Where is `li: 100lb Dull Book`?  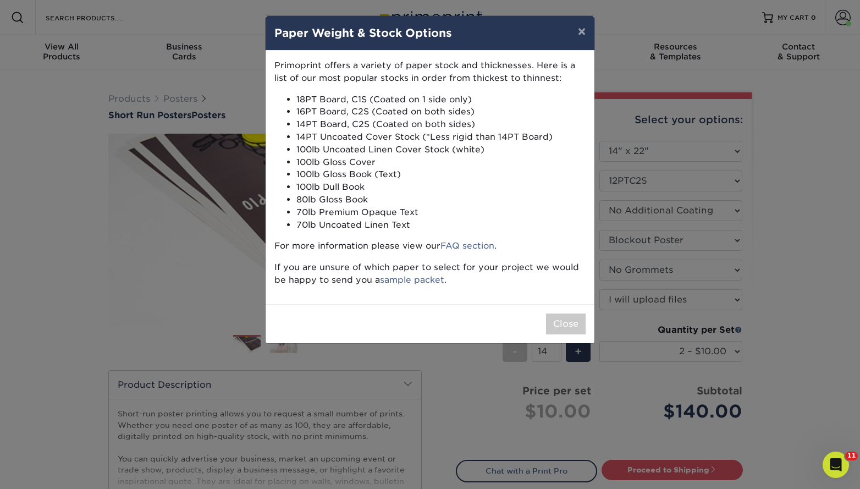 li: 100lb Dull Book is located at coordinates (441, 187).